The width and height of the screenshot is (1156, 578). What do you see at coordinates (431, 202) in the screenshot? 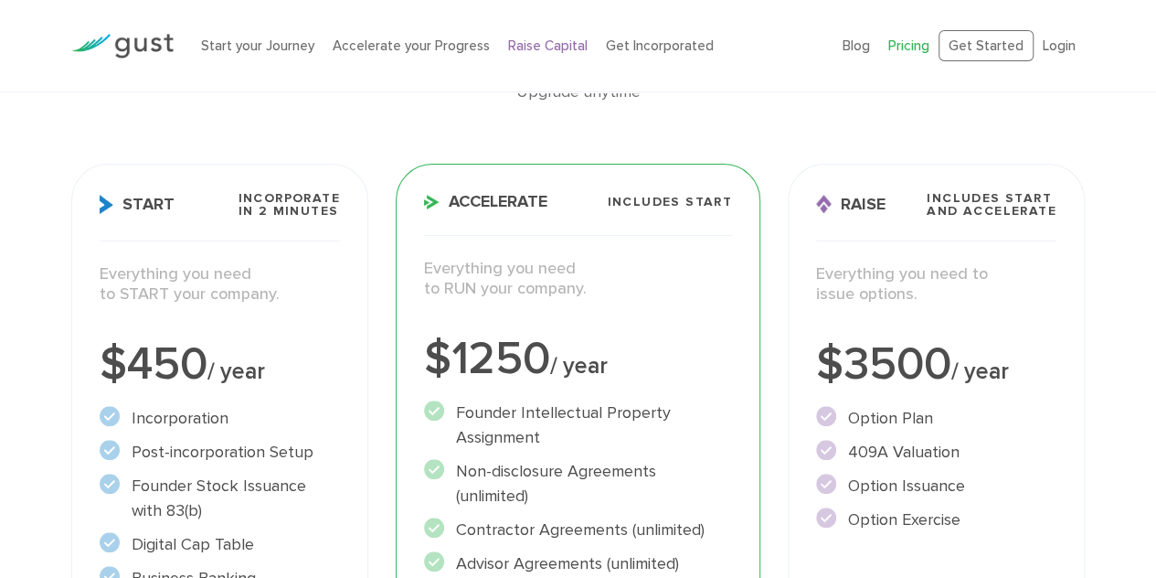
I see `img: Accelerate Icon` at bounding box center [431, 202].